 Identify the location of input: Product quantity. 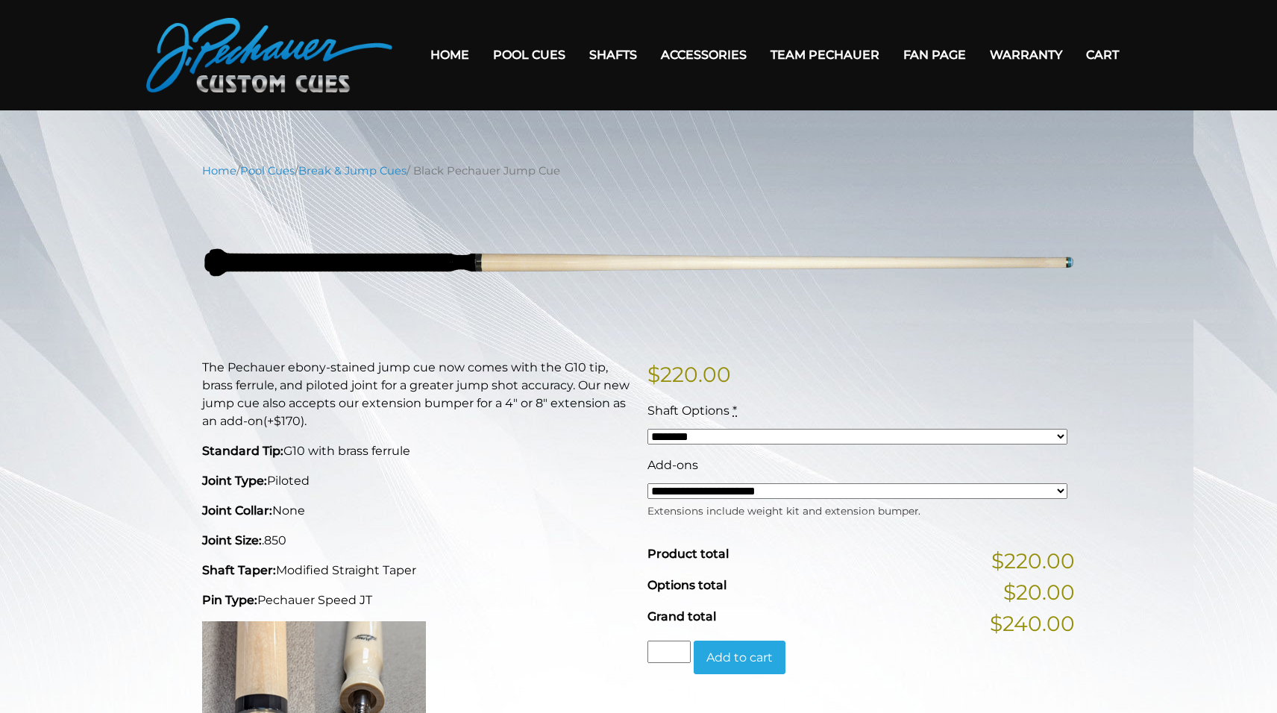
(669, 652).